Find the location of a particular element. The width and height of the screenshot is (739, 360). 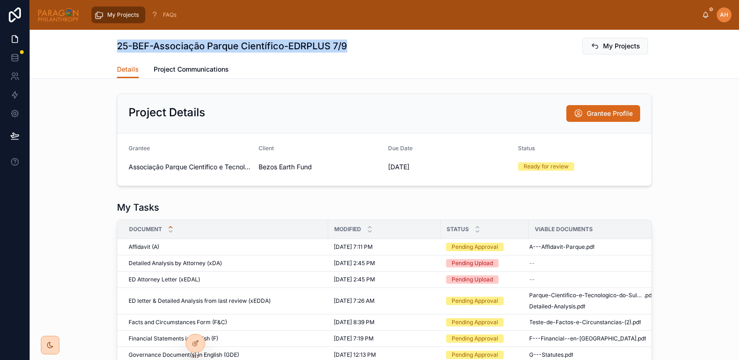

a: Detailed Analysis by Attorney (xDA) is located at coordinates (226, 263).